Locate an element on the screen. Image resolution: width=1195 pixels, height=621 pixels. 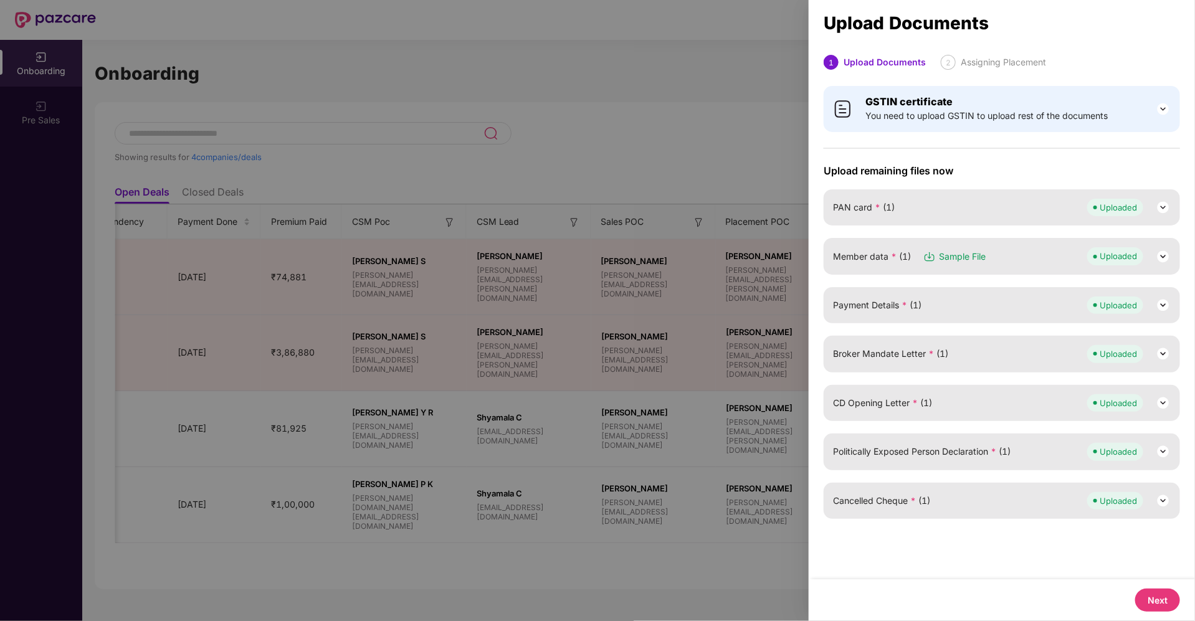
span: You need to upload GSTIN to upload rest of the documents is located at coordinates (987, 116).